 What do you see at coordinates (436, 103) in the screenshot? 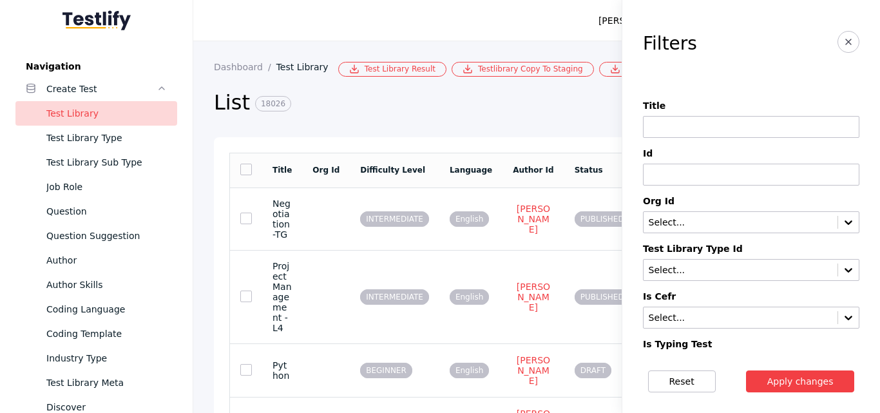
I see `h2: List` at bounding box center [436, 103].